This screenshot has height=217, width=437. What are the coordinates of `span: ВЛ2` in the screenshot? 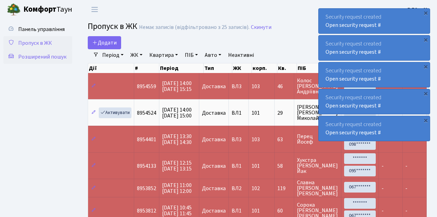 It's located at (239, 188).